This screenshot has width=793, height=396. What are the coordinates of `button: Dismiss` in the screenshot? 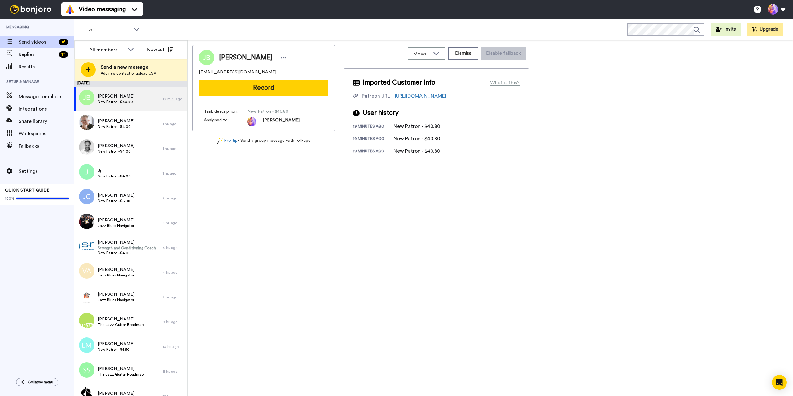 It's located at (463, 54).